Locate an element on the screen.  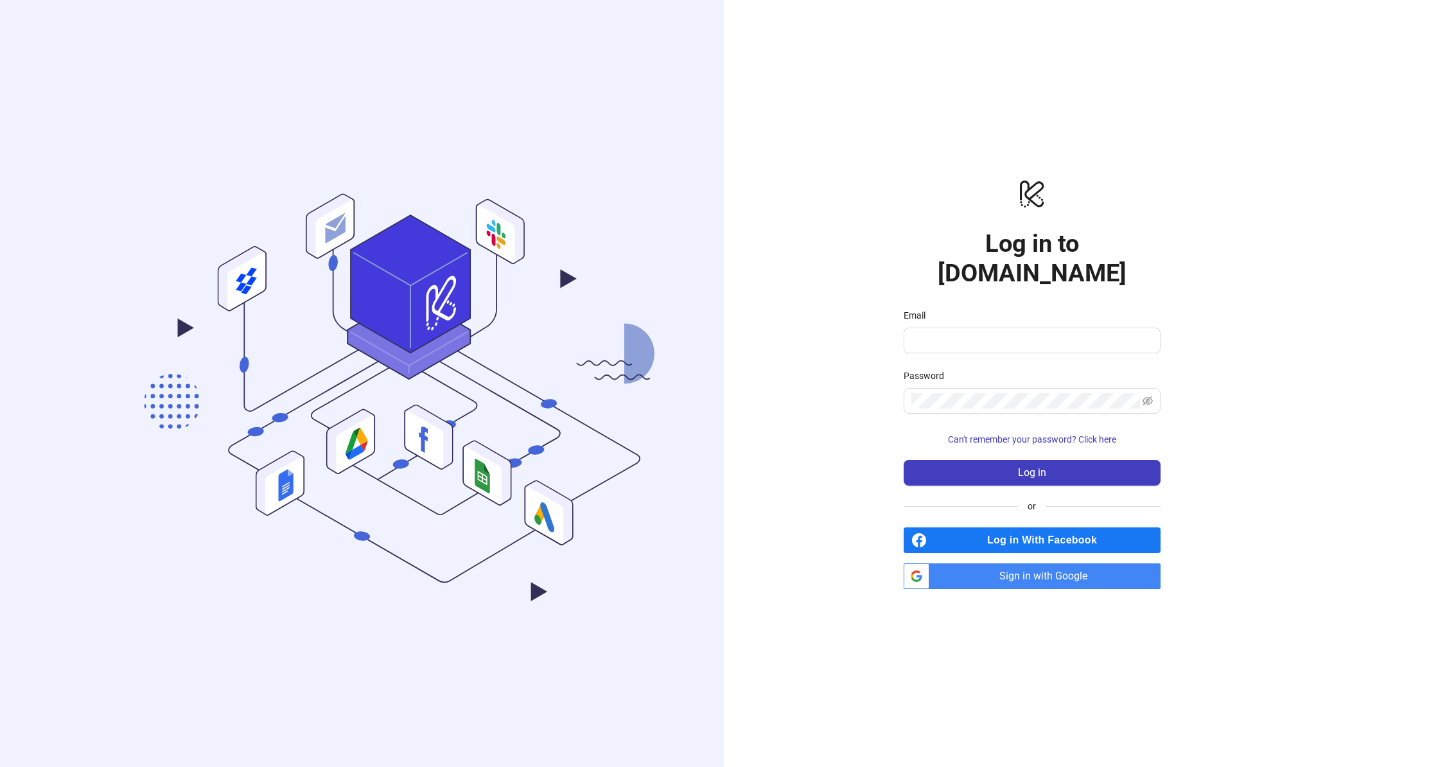
span: Can't remember your password? Click here is located at coordinates (1032, 439).